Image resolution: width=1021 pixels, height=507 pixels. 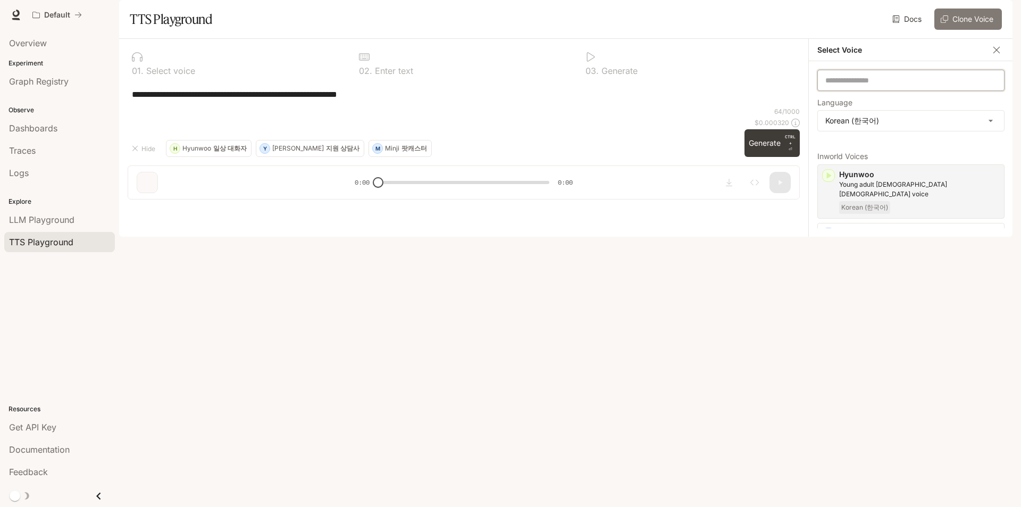 What do you see at coordinates (790, 140) in the screenshot?
I see `p: CTRL +` at bounding box center [790, 140].